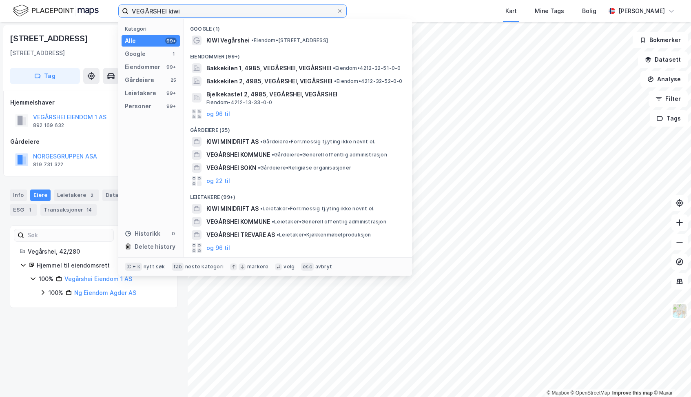  I want to click on div: Eiere, so click(40, 195).